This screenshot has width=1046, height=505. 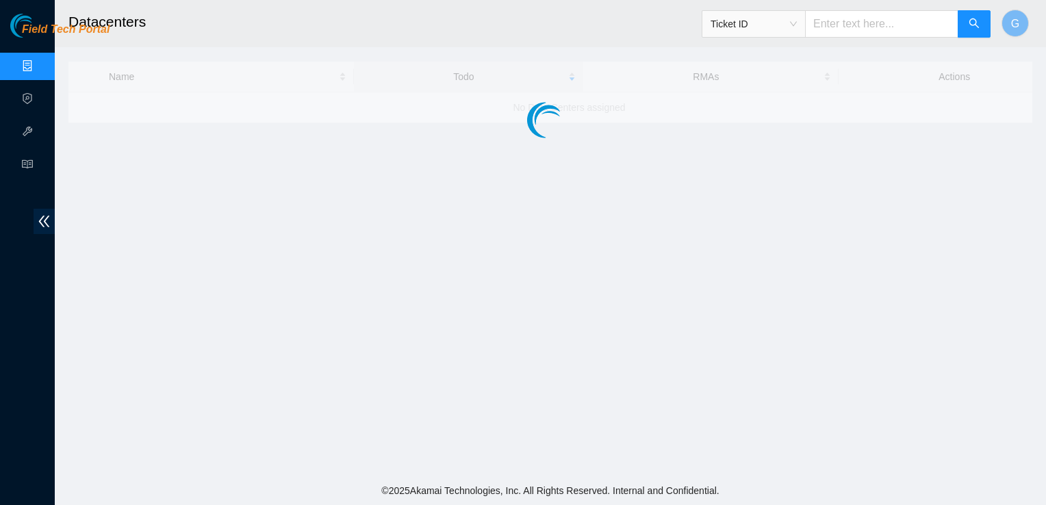 What do you see at coordinates (551, 491) in the screenshot?
I see `footer: © 2025 Akamai Technologies, Inc. All Rights Reserved. Internal and Confidential.` at bounding box center [551, 491].